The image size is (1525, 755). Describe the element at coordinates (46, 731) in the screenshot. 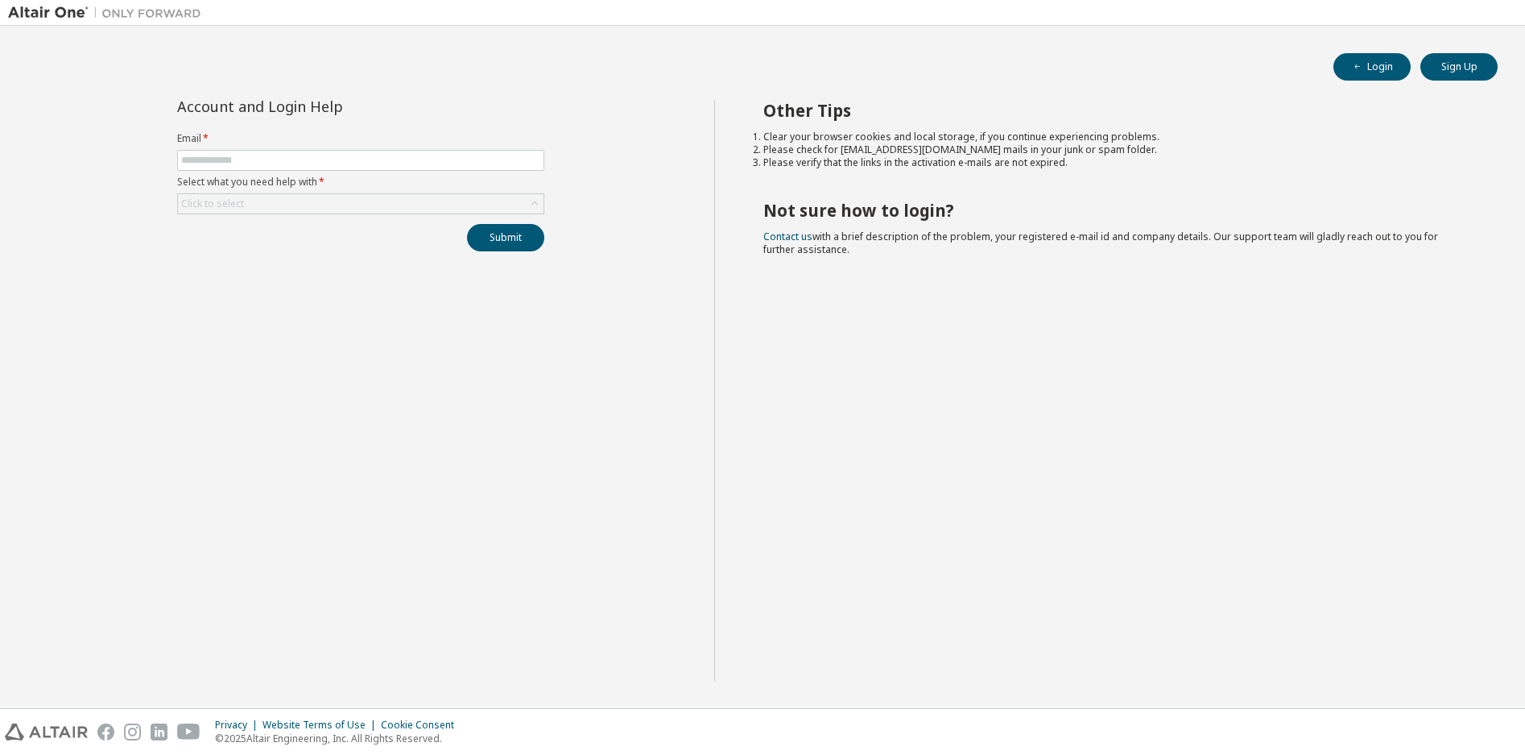

I see `img: altair_logo.svg` at that location.